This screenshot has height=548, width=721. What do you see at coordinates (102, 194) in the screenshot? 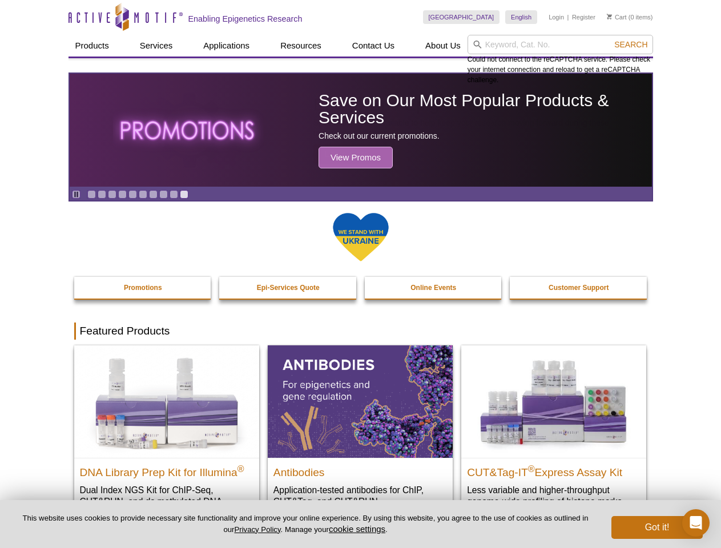
I see `a: Go to slide 2` at bounding box center [102, 194].